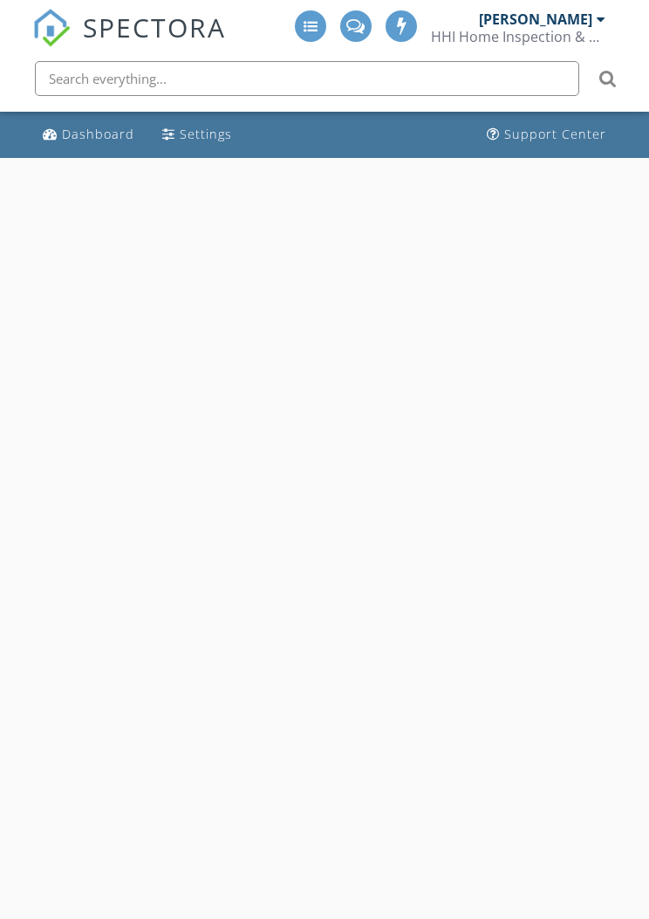 This screenshot has width=649, height=919. Describe the element at coordinates (155, 27) in the screenshot. I see `span: SPECTORA` at that location.